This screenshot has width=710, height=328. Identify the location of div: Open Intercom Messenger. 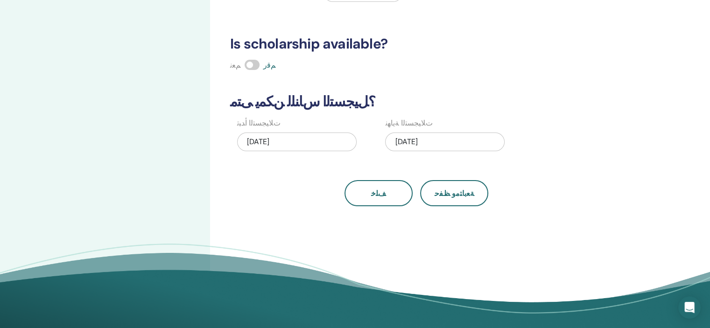
(689, 308).